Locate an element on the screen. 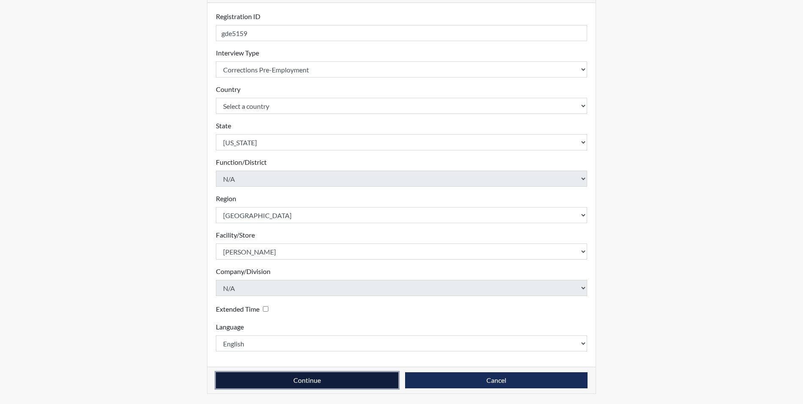 The width and height of the screenshot is (803, 404). button: Cancel is located at coordinates (496, 380).